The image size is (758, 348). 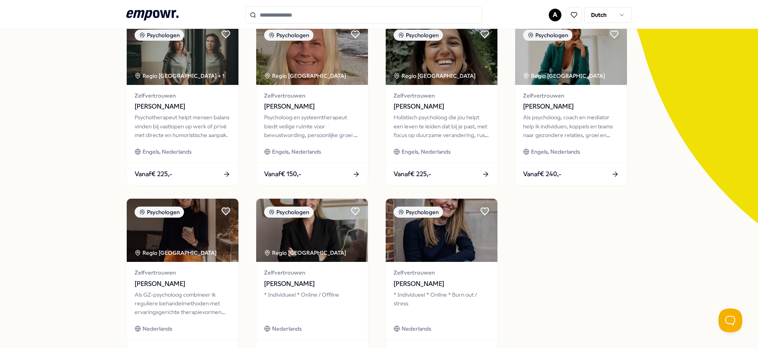 What do you see at coordinates (555, 15) in the screenshot?
I see `button: A` at bounding box center [555, 15].